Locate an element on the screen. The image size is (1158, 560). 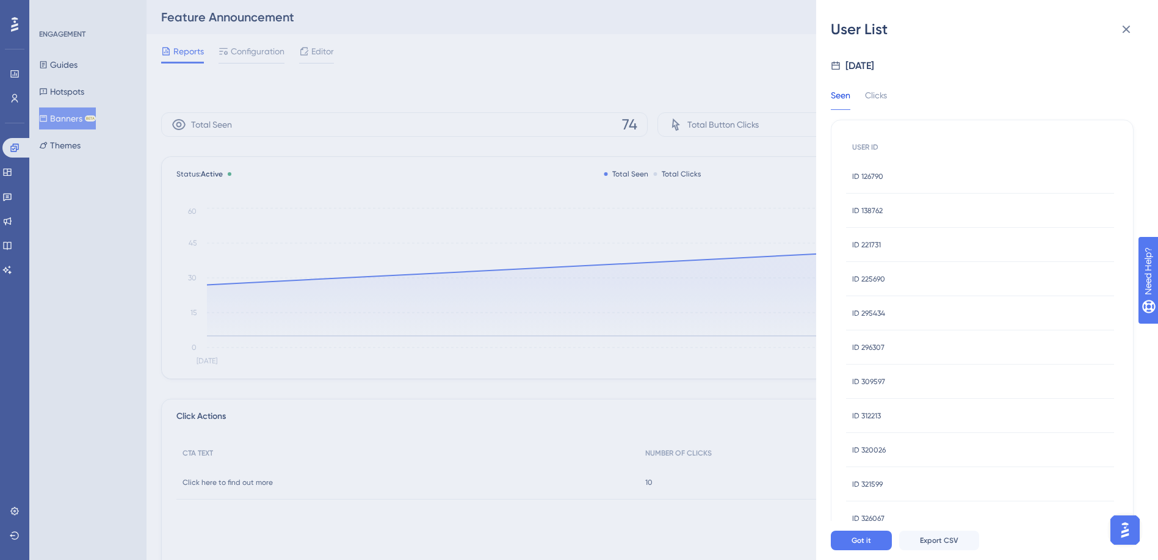
button: Got it is located at coordinates (862, 540).